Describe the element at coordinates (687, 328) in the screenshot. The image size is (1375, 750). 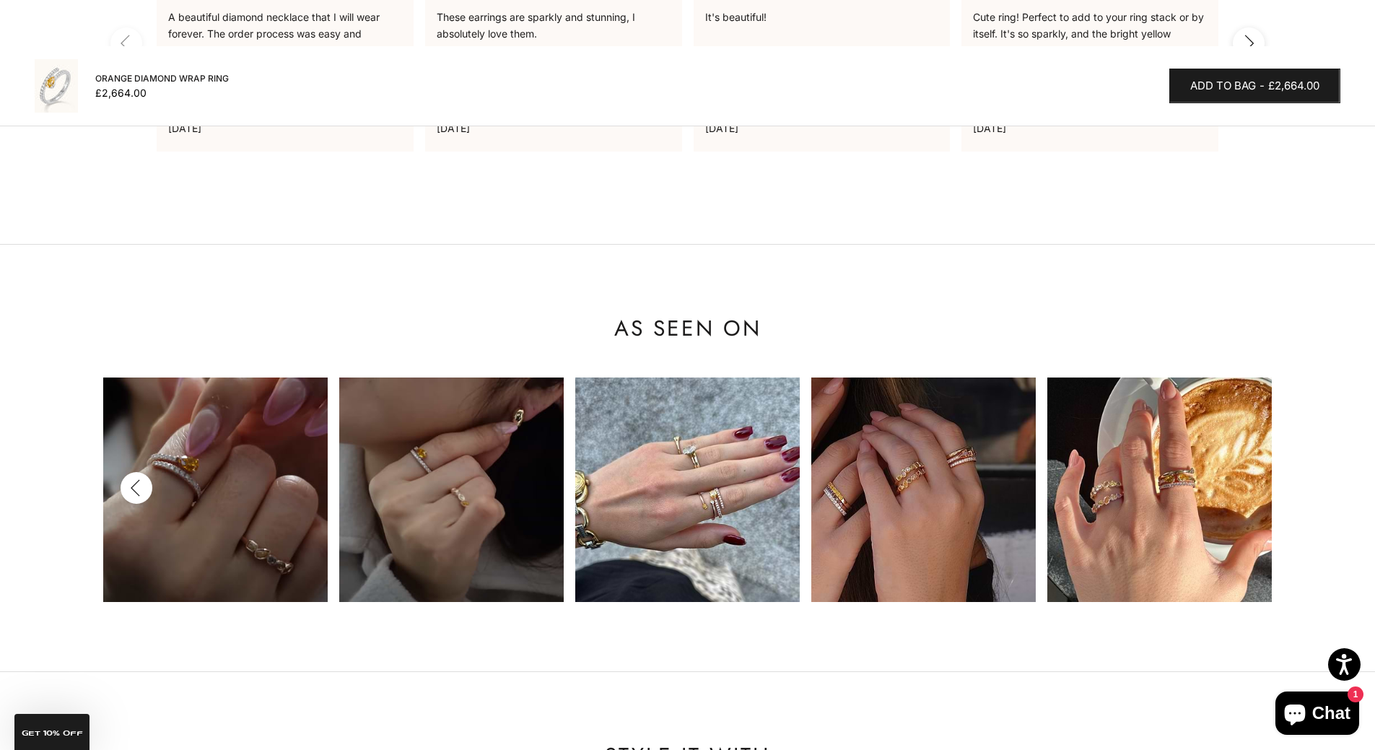
I see `p: As Seen On` at that location.